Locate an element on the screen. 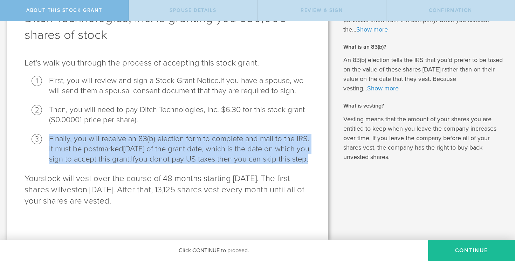 The height and width of the screenshot is (261, 515). li: First, you will review and sign a Stock Grant Notice. is located at coordinates (180, 86).